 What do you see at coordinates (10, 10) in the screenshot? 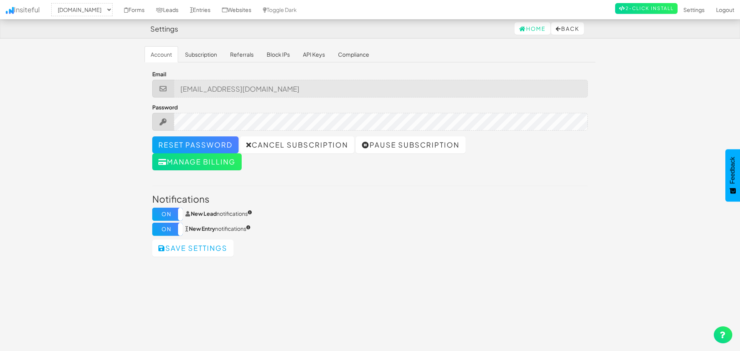
I see `img: icon.png` at bounding box center [10, 10].